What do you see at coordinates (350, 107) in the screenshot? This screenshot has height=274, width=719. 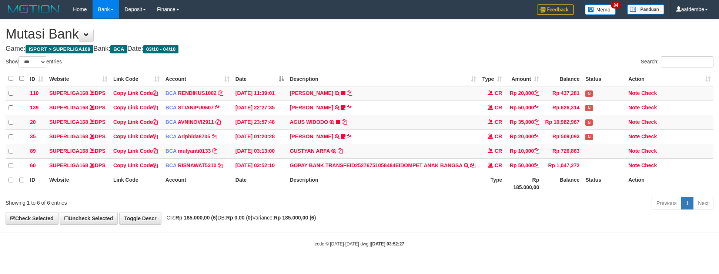 I see `a: Copy DENI SETIAWAN to clipboard` at bounding box center [350, 107].